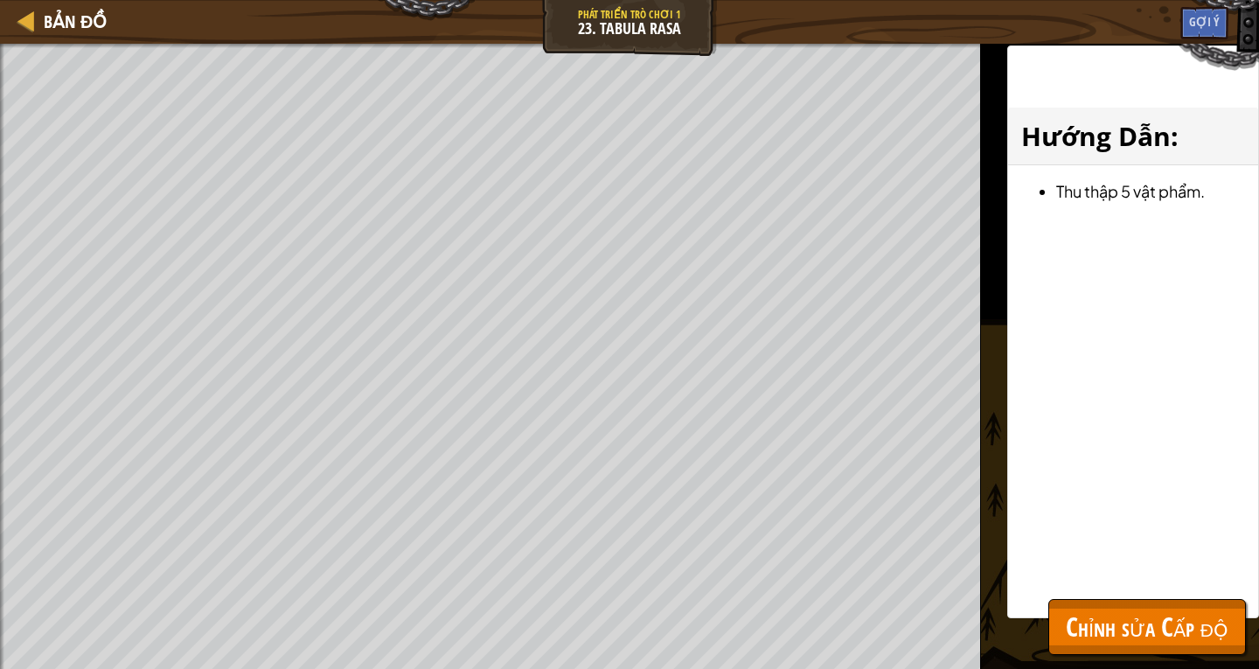 The width and height of the screenshot is (1259, 669). What do you see at coordinates (1147, 627) in the screenshot?
I see `button: Chỉnh sửa Cấp độ` at bounding box center [1147, 627].